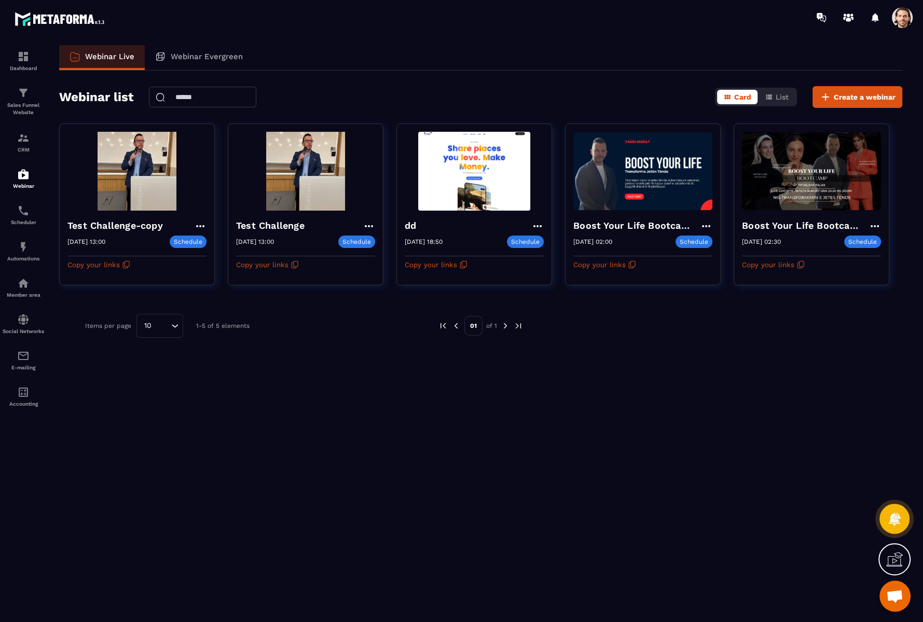 This screenshot has height=622, width=923. I want to click on span: Create a webinar, so click(864, 97).